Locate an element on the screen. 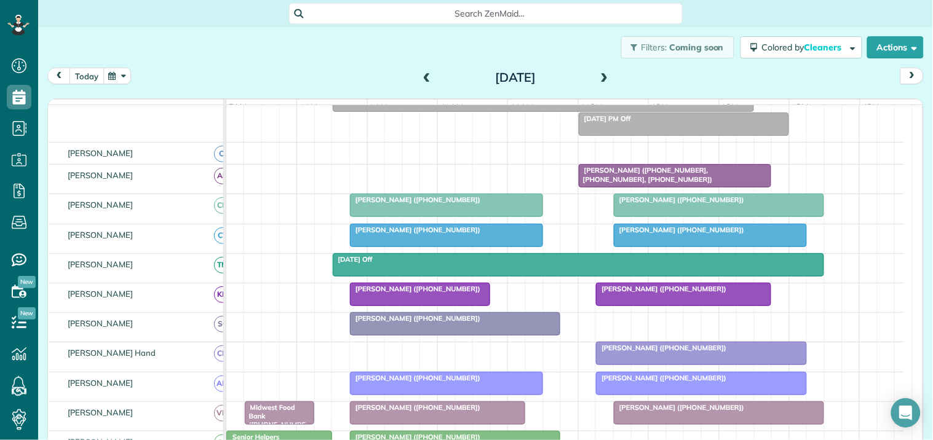 The height and width of the screenshot is (440, 933). button: Colored byCleaners is located at coordinates (801, 47).